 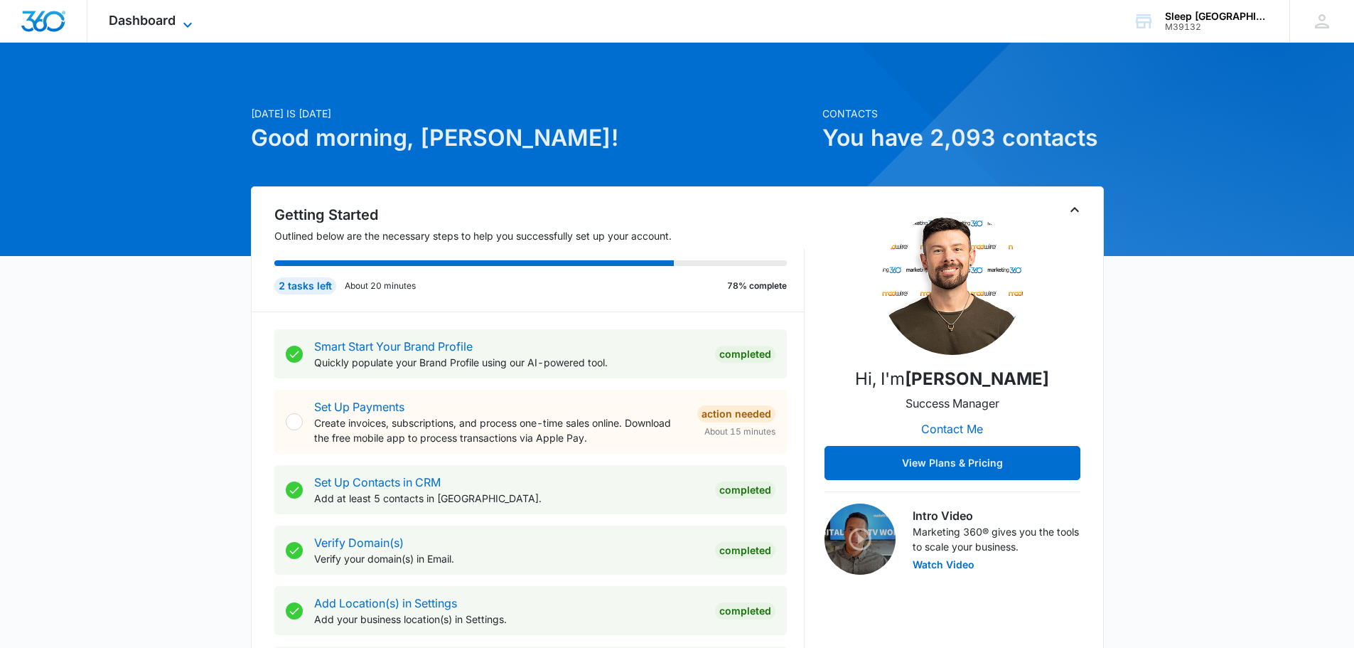 What do you see at coordinates (359, 407) in the screenshot?
I see `a: Set Up Payments` at bounding box center [359, 407].